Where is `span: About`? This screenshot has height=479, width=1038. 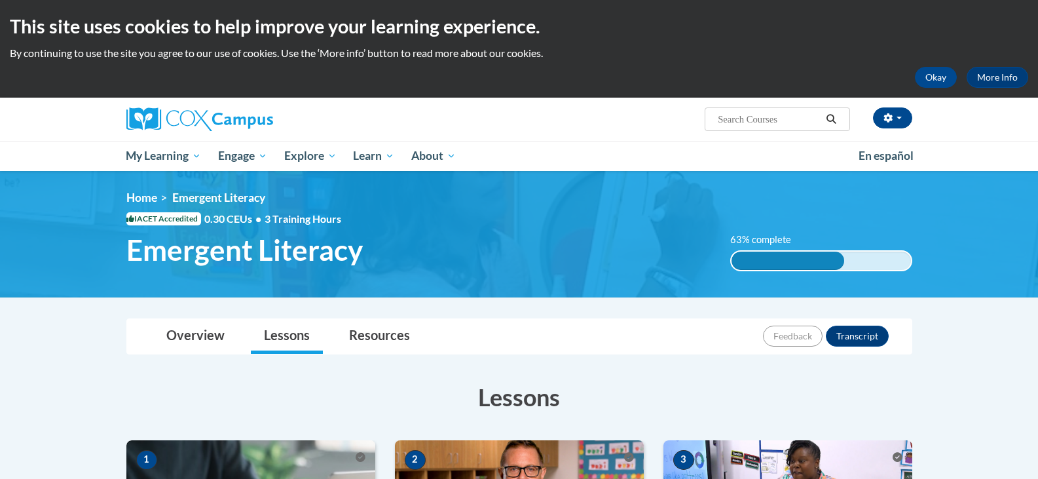
span: About is located at coordinates (434, 156).